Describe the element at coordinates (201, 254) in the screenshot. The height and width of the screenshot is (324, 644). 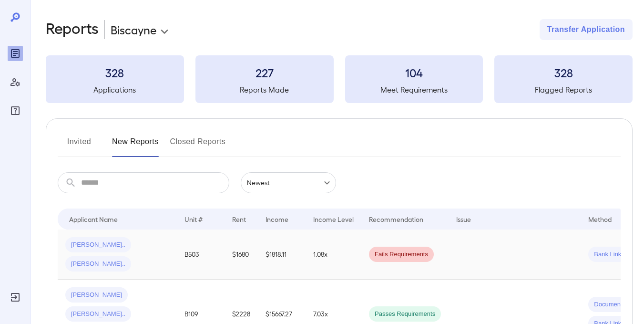
I see `td: B503` at that location.